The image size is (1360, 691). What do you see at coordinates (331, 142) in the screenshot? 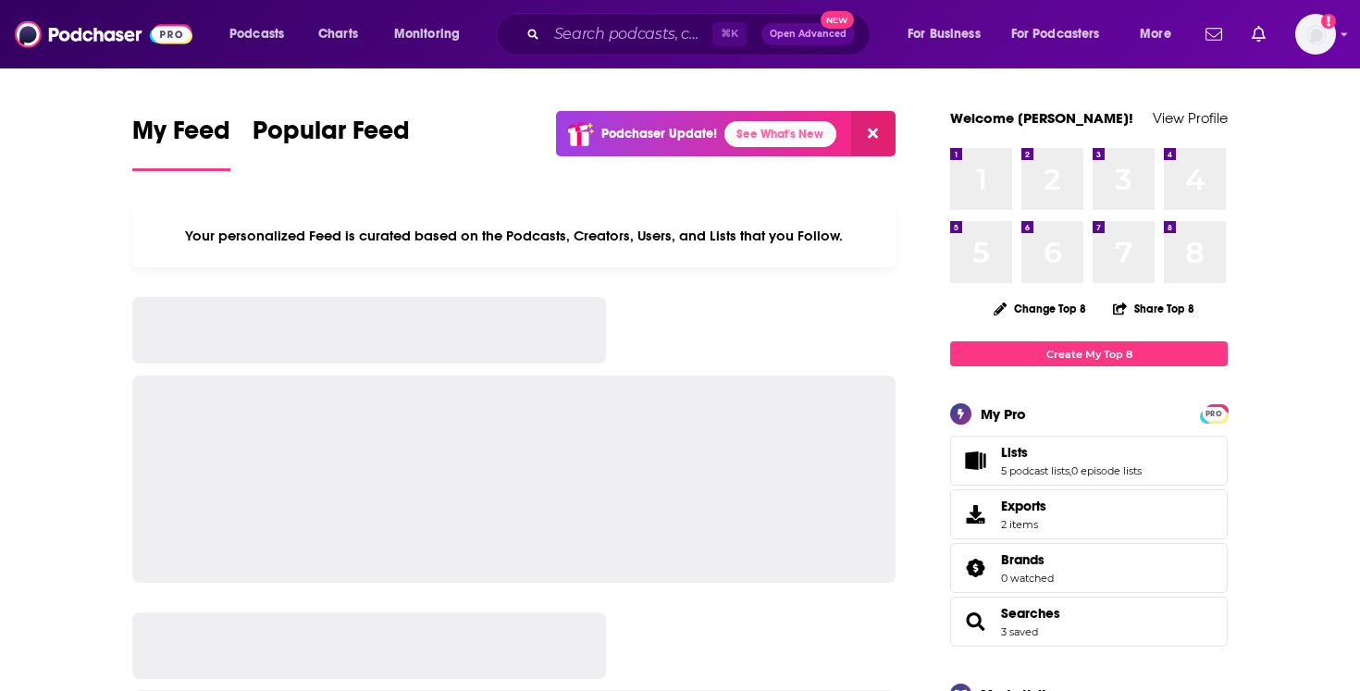
I see `a: Popular Feed` at bounding box center [331, 142].